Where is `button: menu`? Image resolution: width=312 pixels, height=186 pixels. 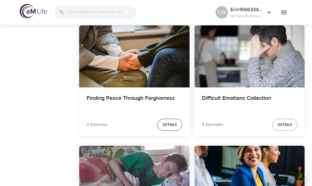 button: menu is located at coordinates (284, 12).